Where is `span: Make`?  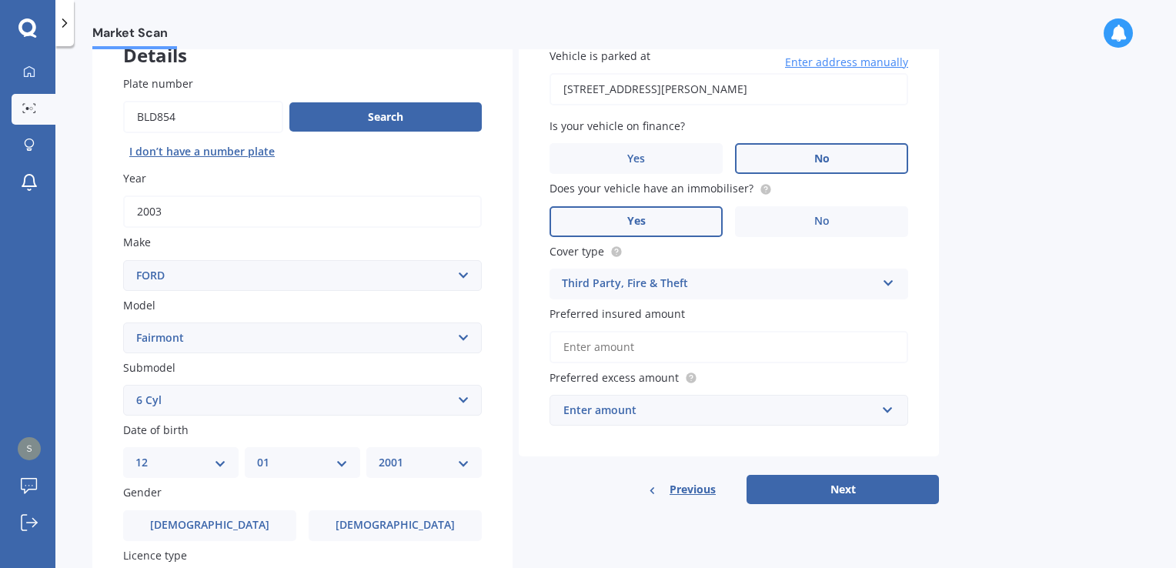
span: Make is located at coordinates (137, 243).